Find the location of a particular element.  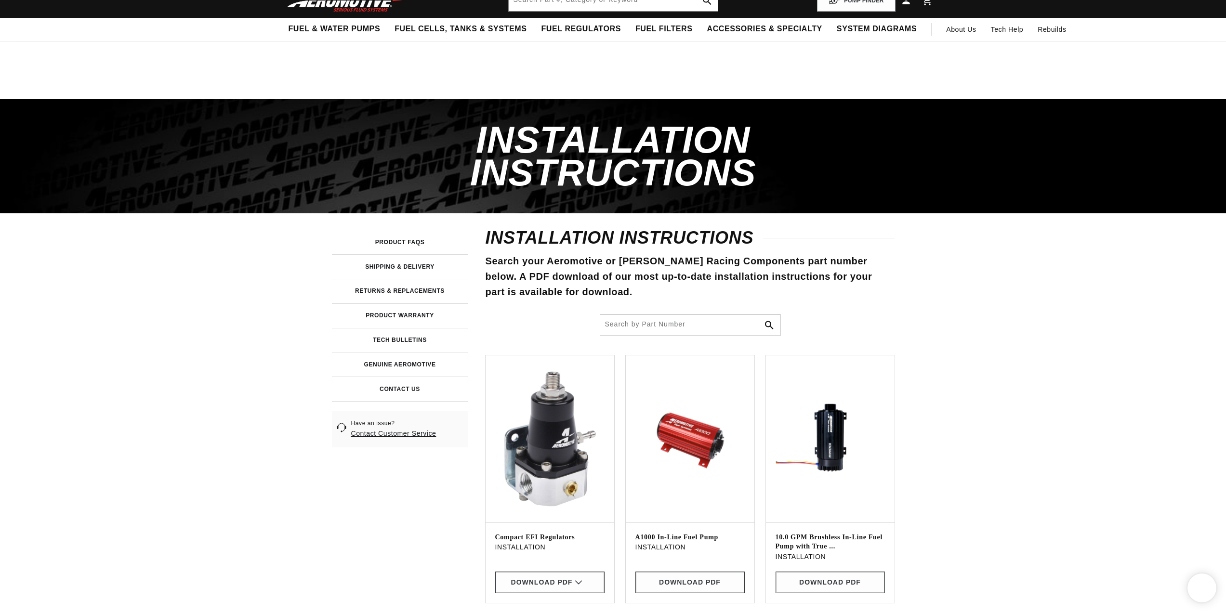

span: Rebuilds is located at coordinates (1051, 29).